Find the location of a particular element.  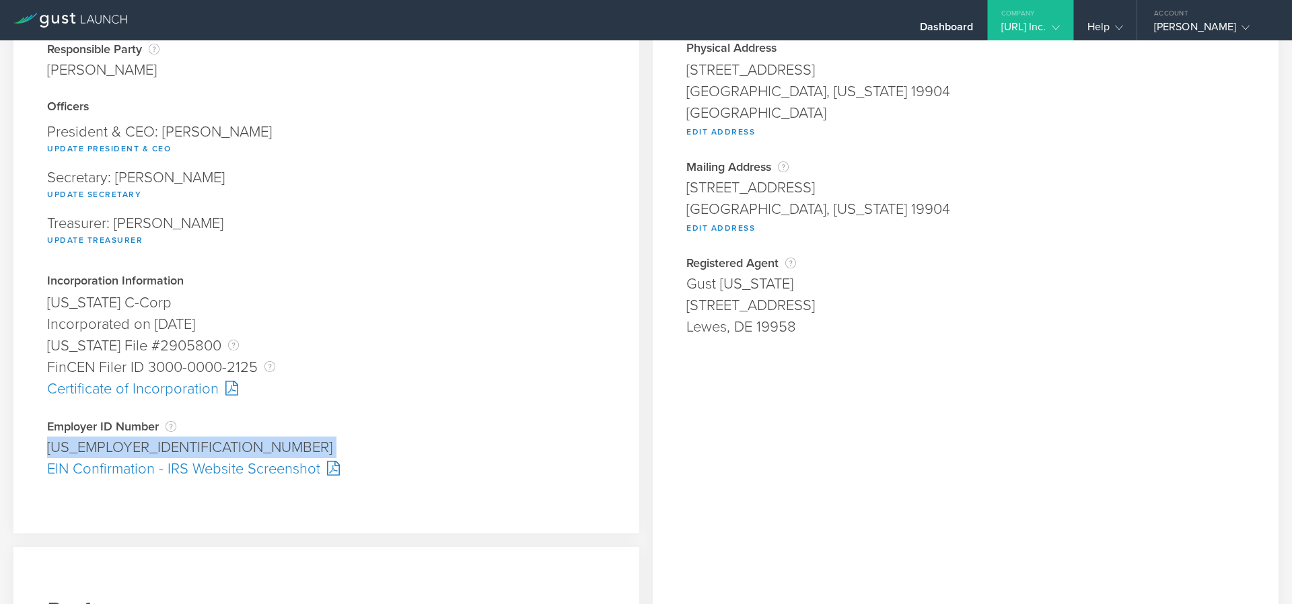

div: Incorporation Information is located at coordinates (326, 282).